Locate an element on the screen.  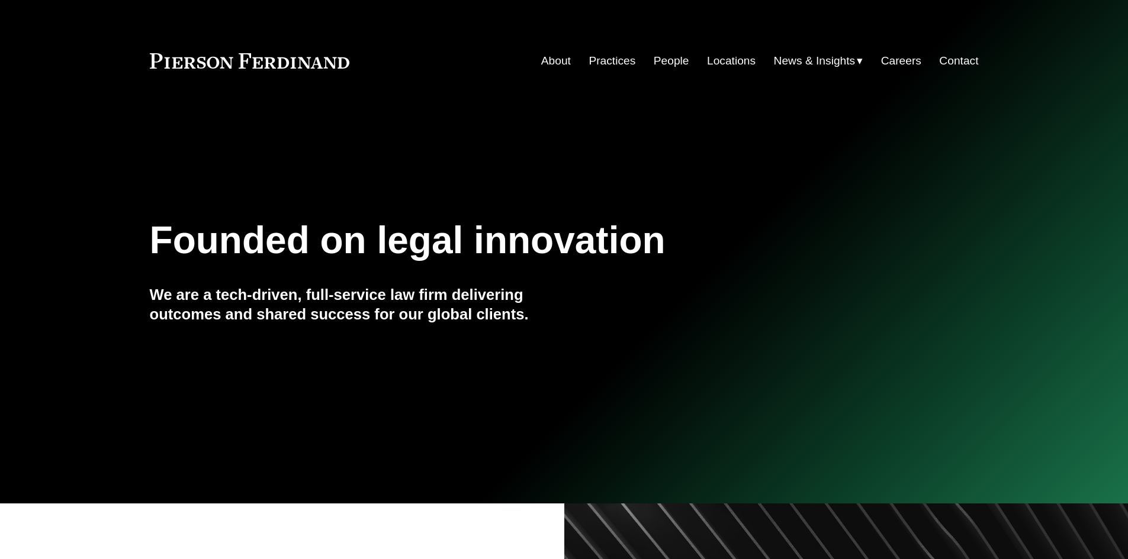
a: People is located at coordinates (671, 61).